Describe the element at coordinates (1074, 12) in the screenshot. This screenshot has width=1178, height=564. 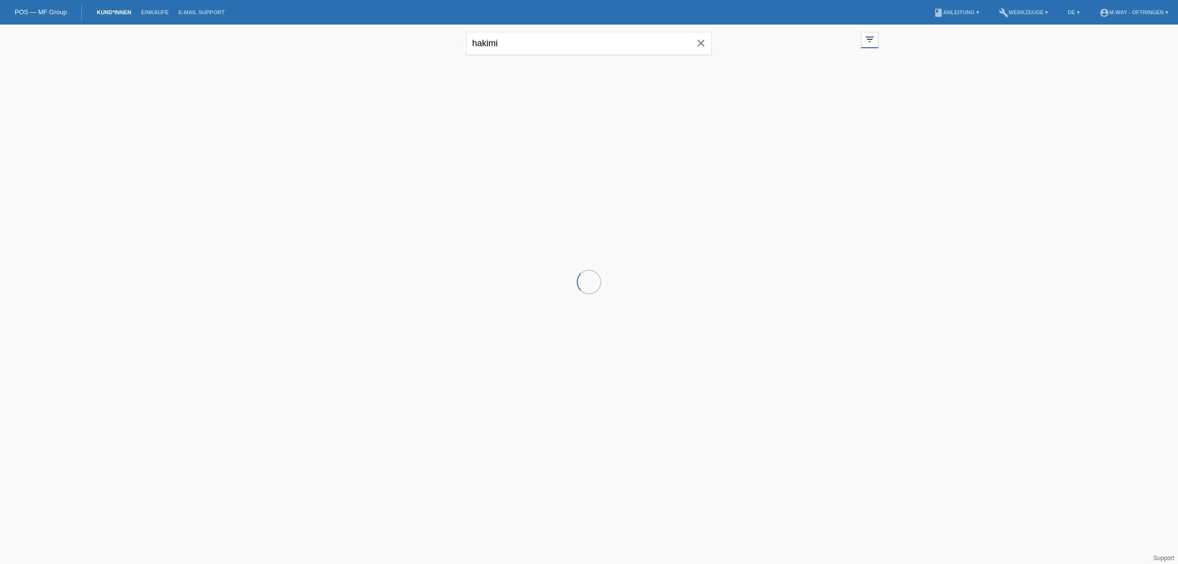
I see `a: DE ▾` at that location.